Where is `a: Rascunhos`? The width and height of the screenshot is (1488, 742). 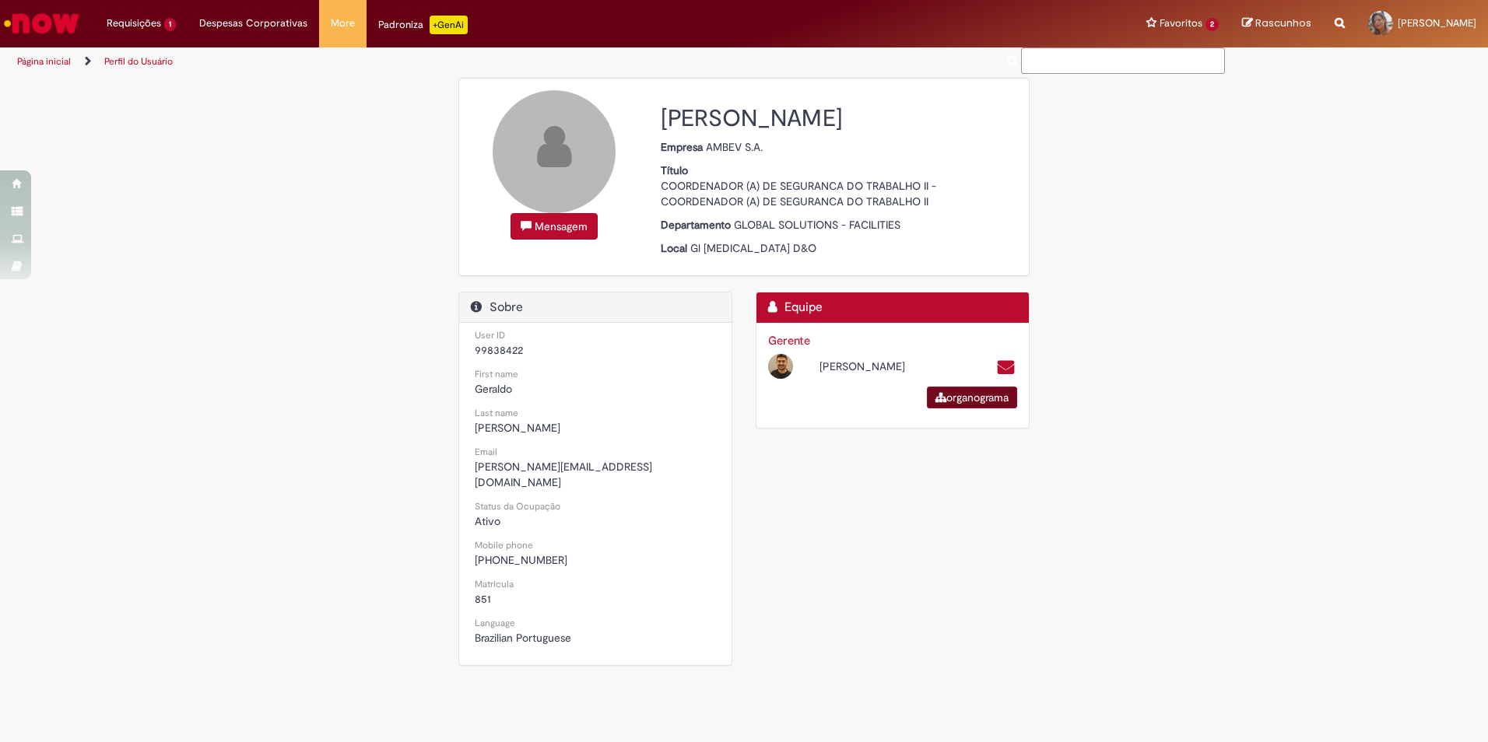
a: Rascunhos is located at coordinates (1276, 23).